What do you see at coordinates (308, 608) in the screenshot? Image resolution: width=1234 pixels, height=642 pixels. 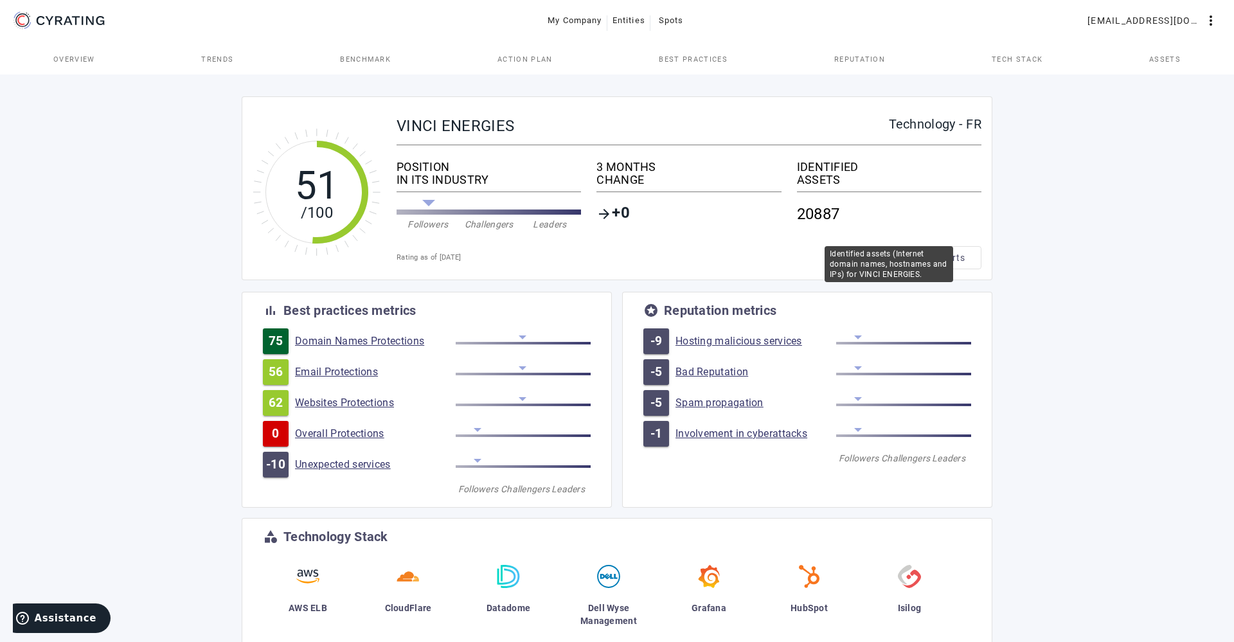 I see `span: AWS ELB` at bounding box center [308, 608].